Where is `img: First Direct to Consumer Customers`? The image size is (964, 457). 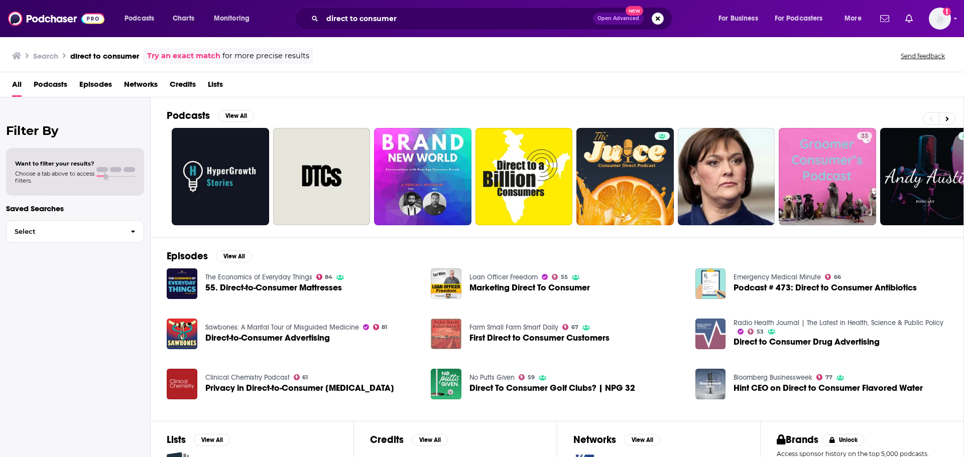 img: First Direct to Consumer Customers is located at coordinates (446, 334).